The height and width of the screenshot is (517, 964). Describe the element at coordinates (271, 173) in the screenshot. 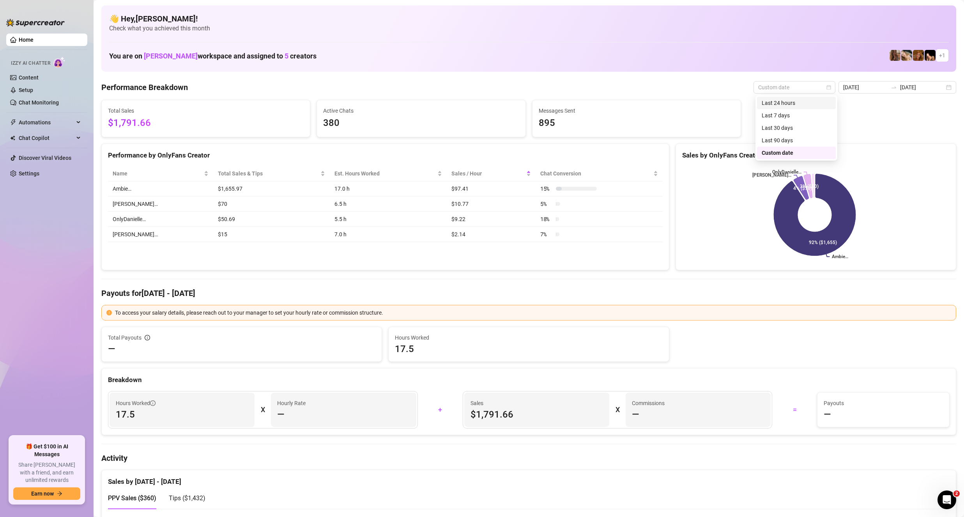

I see `th: Total Sales & Tips` at that location.